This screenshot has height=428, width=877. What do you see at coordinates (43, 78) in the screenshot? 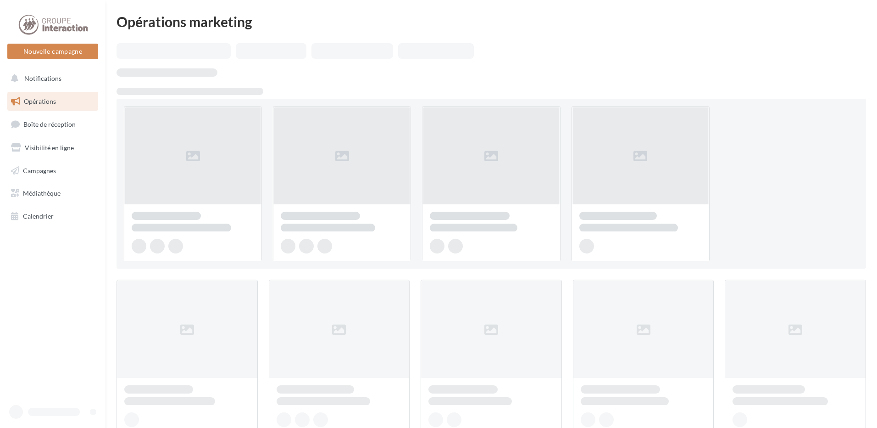
I see `span: Notifications` at bounding box center [43, 78].